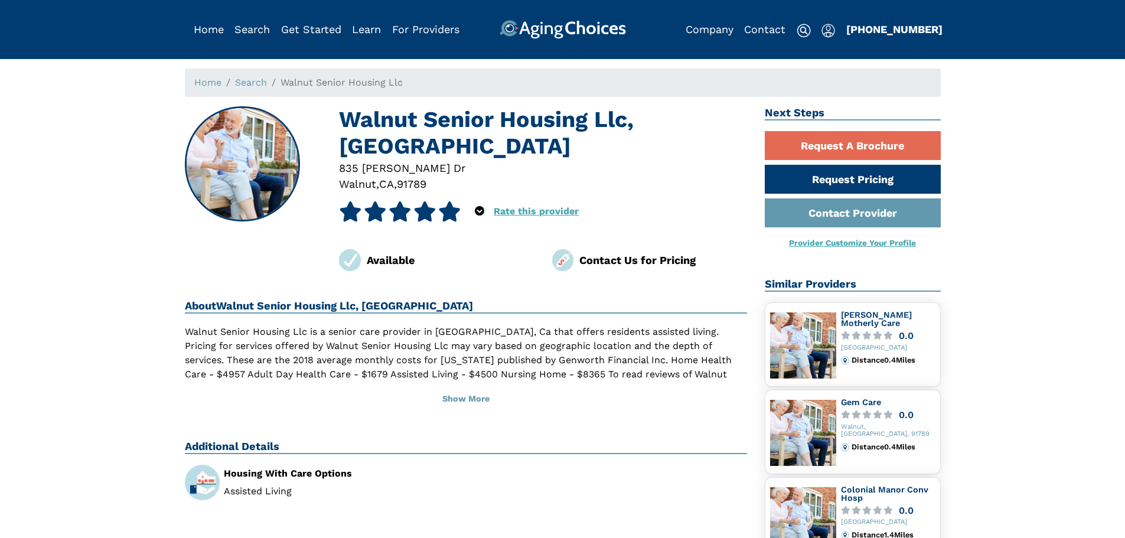 The width and height of the screenshot is (1125, 538). Describe the element at coordinates (536, 211) in the screenshot. I see `a: Rate this provider` at that location.